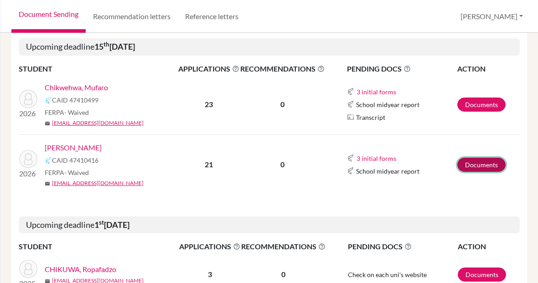 The height and width of the screenshot is (283, 538). Describe the element at coordinates (209, 104) in the screenshot. I see `b: 23` at that location.